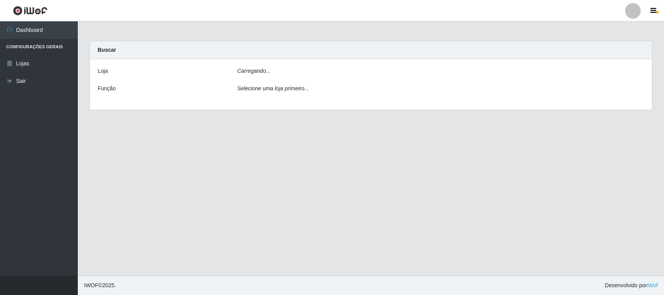 This screenshot has width=664, height=295. What do you see at coordinates (103, 71) in the screenshot?
I see `label: Loja` at bounding box center [103, 71].